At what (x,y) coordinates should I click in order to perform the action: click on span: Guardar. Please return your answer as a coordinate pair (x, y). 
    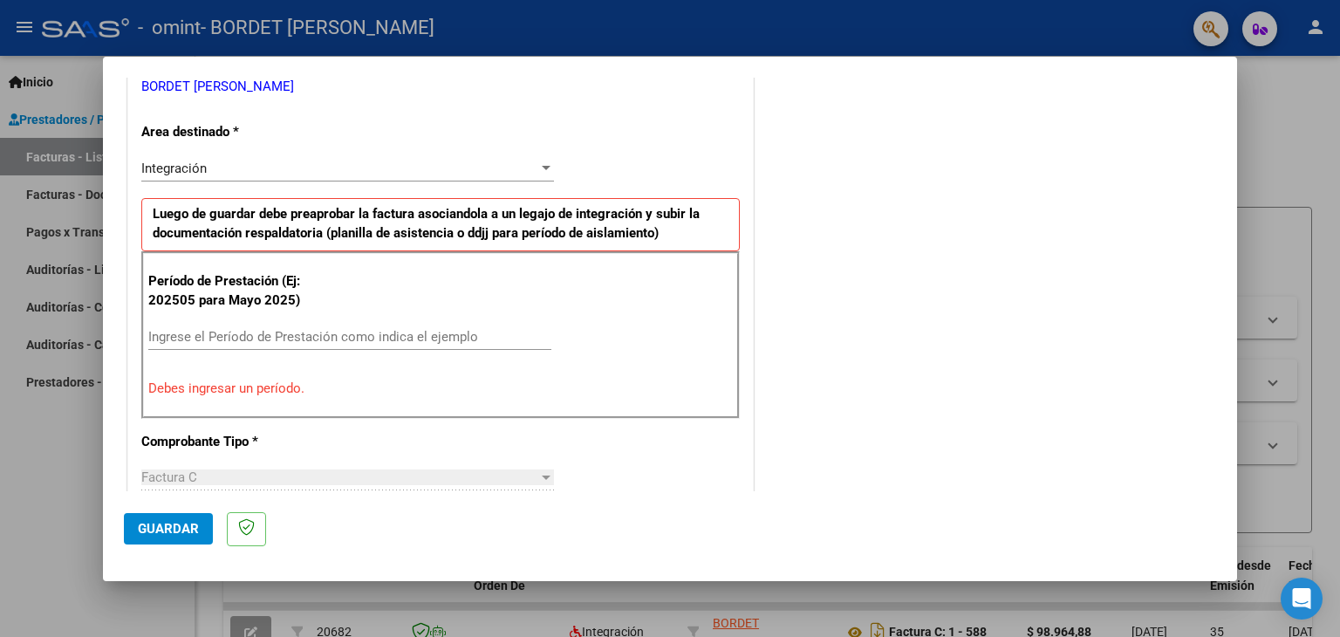
    Looking at the image, I should click on (168, 529).